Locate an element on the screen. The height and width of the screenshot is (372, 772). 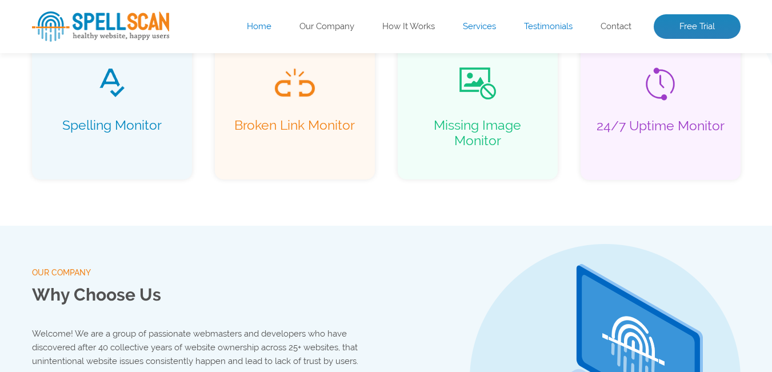
p: 24/7 Uptime Monitor is located at coordinates (661, 133).